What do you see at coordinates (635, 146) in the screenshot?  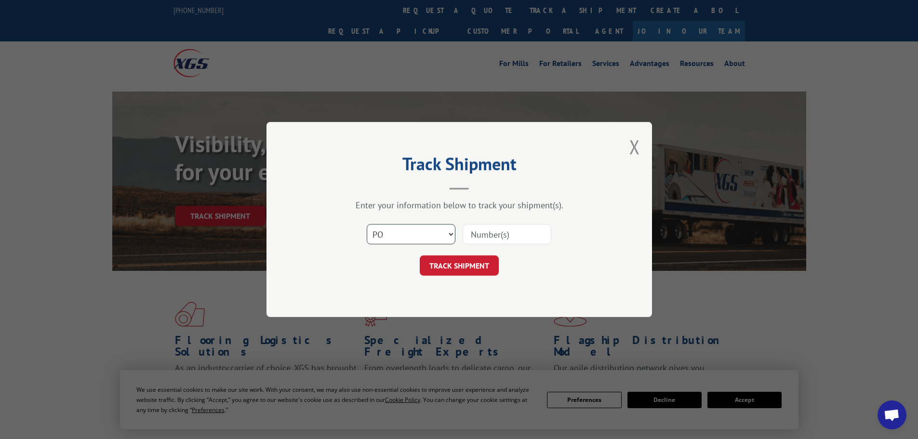 I see `button: Close modal` at bounding box center [635, 146].